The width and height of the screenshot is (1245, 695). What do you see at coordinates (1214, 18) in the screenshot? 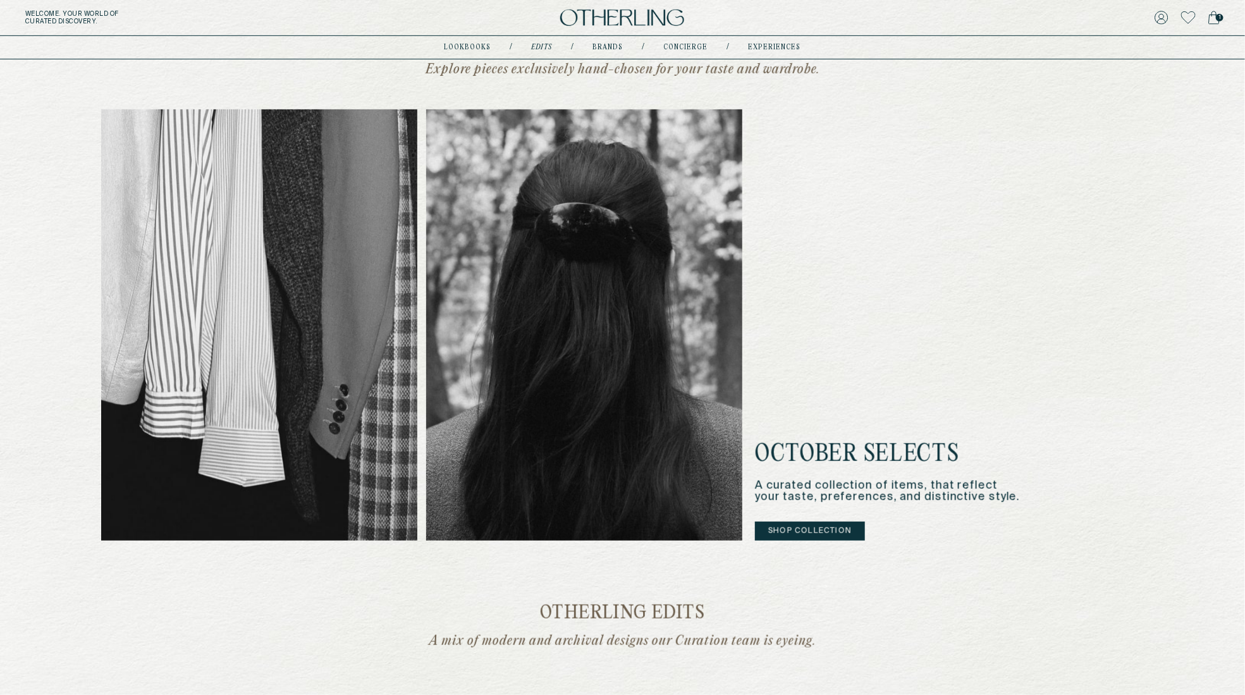
I see `a: 1` at bounding box center [1214, 18].